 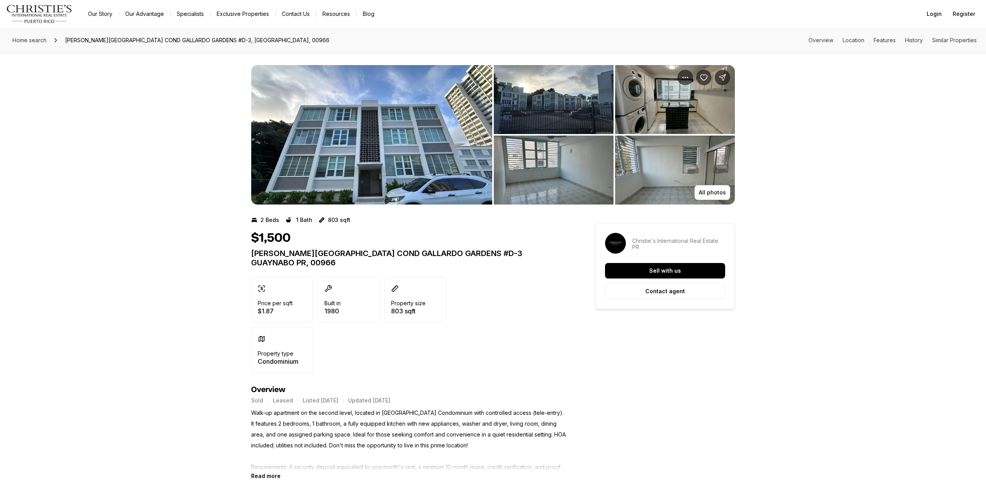 What do you see at coordinates (275, 303) in the screenshot?
I see `p: Price per sqft` at bounding box center [275, 303].